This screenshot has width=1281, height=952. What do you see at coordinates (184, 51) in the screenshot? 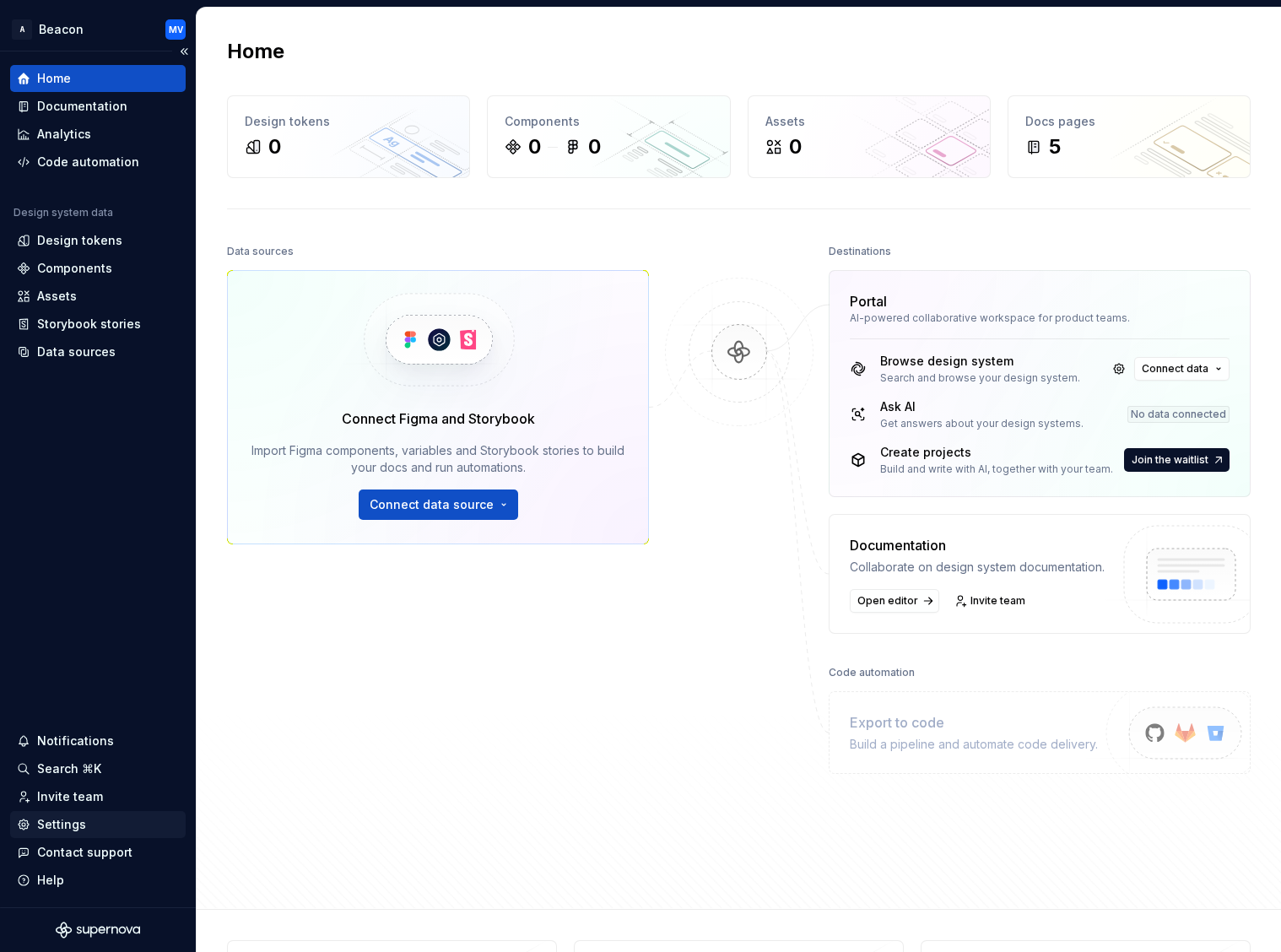
I see `button: Collapse sidebar` at bounding box center [184, 51].